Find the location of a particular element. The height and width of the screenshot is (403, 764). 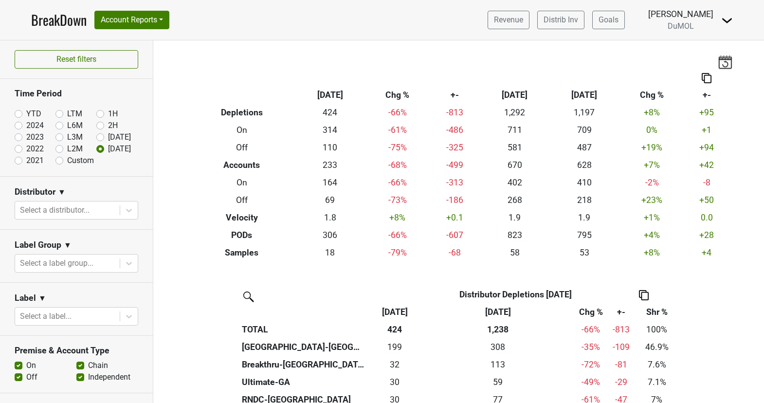

th: +-: activate to sort column ascending is located at coordinates (621, 312).